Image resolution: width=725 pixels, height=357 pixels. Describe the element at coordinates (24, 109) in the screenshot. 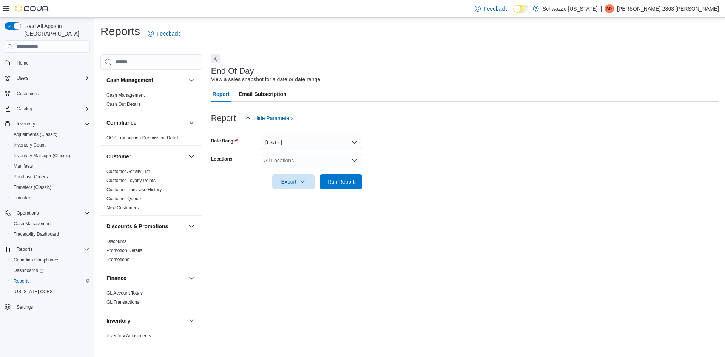

I see `span: Catalog` at that location.